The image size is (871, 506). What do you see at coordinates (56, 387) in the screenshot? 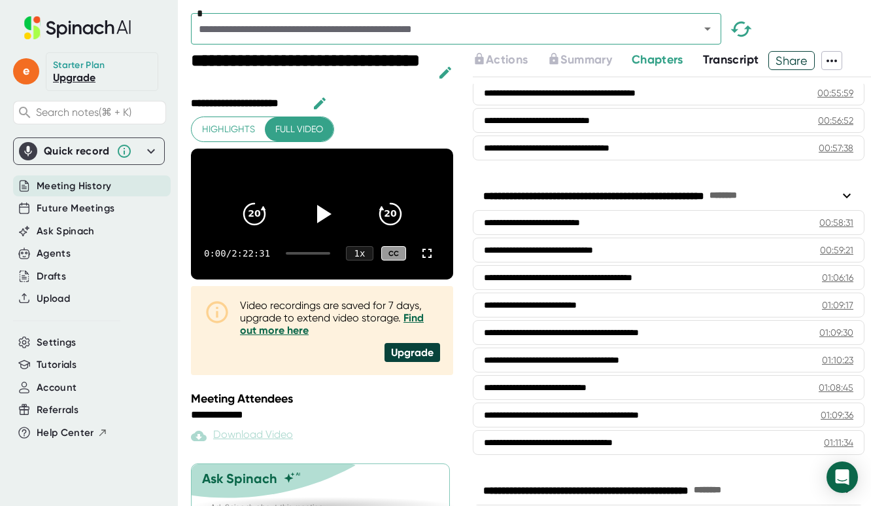
I see `span: Account` at bounding box center [56, 387].